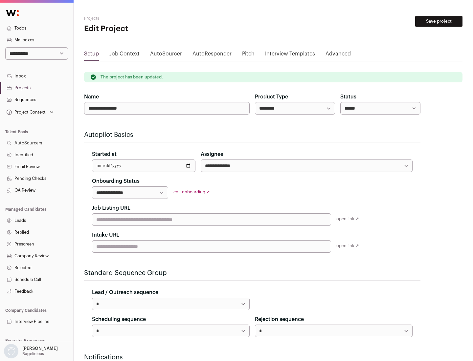 The image size is (473, 361). What do you see at coordinates (271, 97) in the screenshot?
I see `label: Product Type` at bounding box center [271, 97].